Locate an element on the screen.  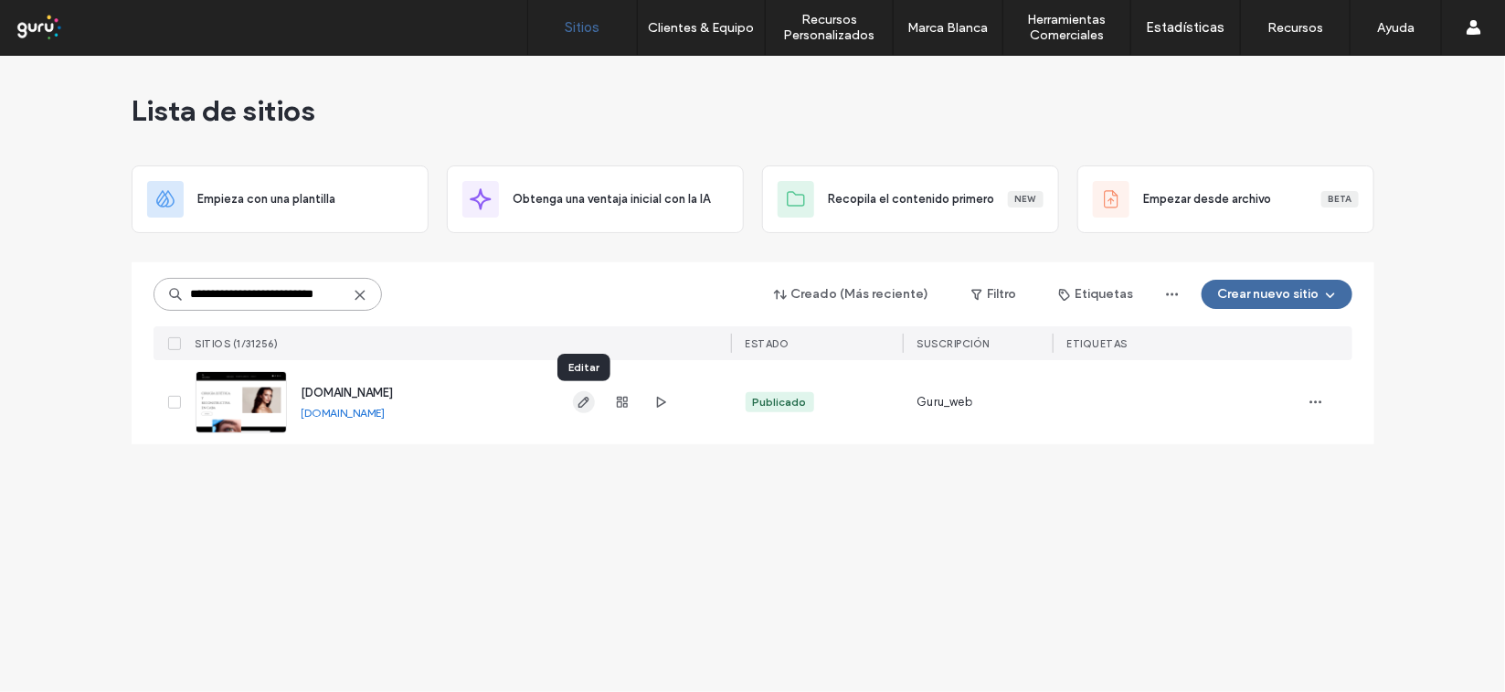
span: Suscripción is located at coordinates (954, 344).